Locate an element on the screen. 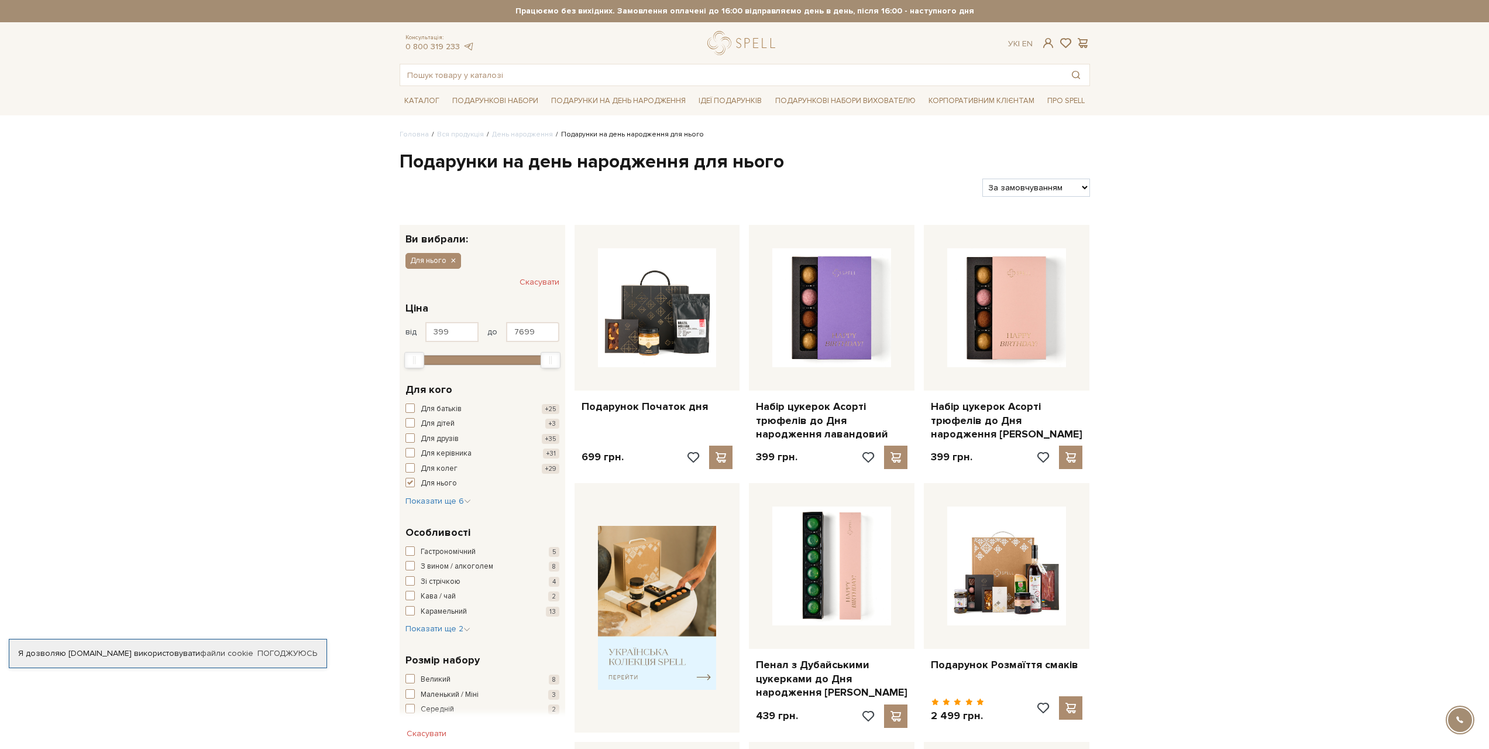  span: +3 is located at coordinates (552, 423).